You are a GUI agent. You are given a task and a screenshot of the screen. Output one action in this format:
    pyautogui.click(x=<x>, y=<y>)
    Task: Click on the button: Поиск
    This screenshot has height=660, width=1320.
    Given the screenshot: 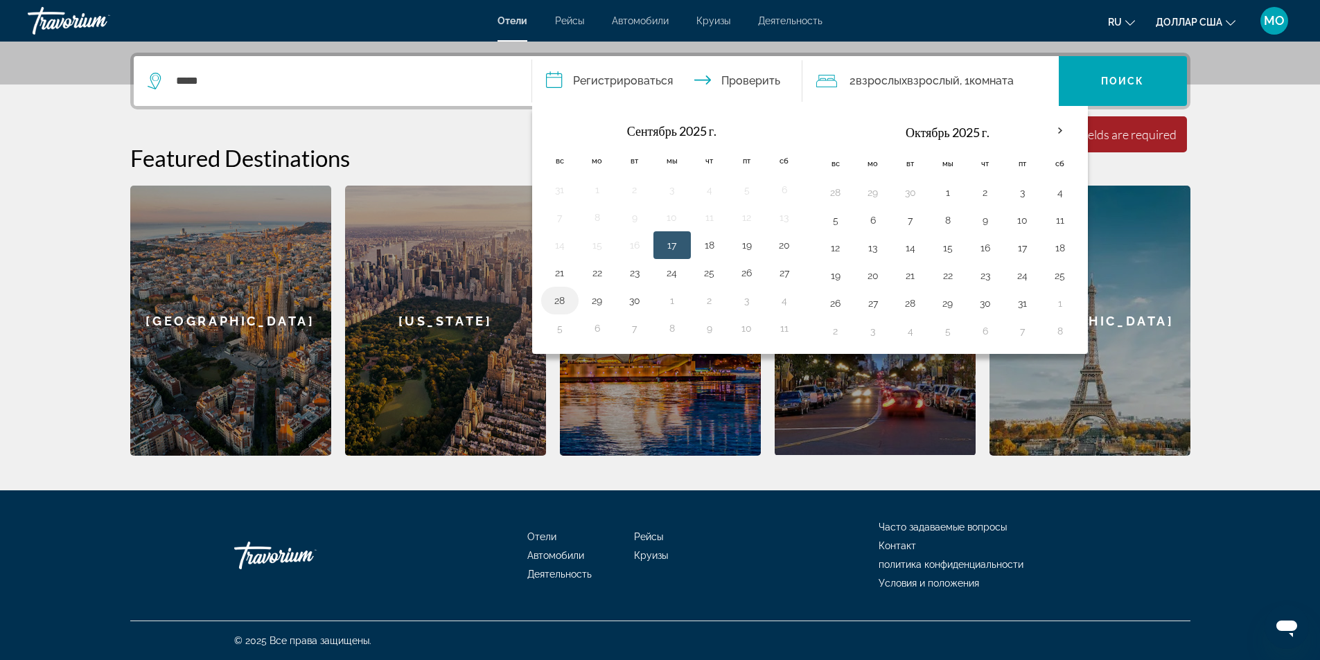 What is the action you would take?
    pyautogui.click(x=1123, y=81)
    